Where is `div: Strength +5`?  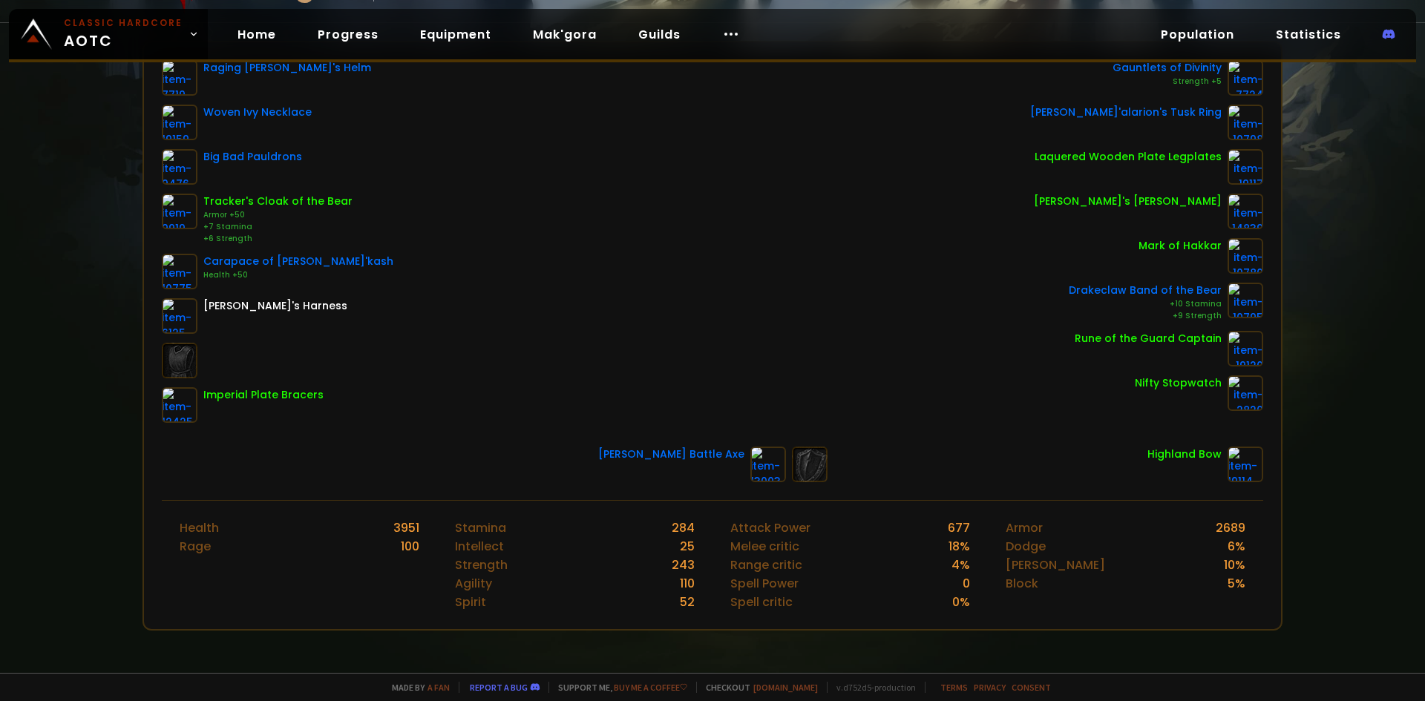 div: Strength +5 is located at coordinates (1167, 82).